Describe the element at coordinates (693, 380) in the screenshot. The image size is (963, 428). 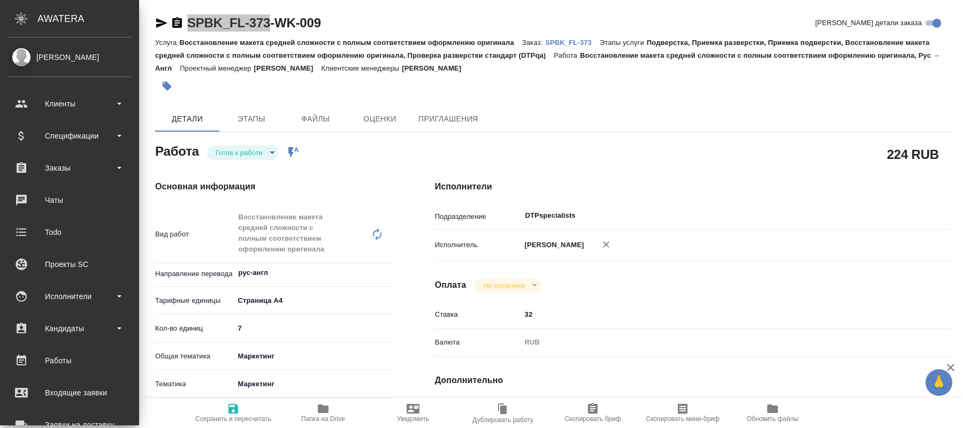
I see `h4: Дополнительно` at that location.